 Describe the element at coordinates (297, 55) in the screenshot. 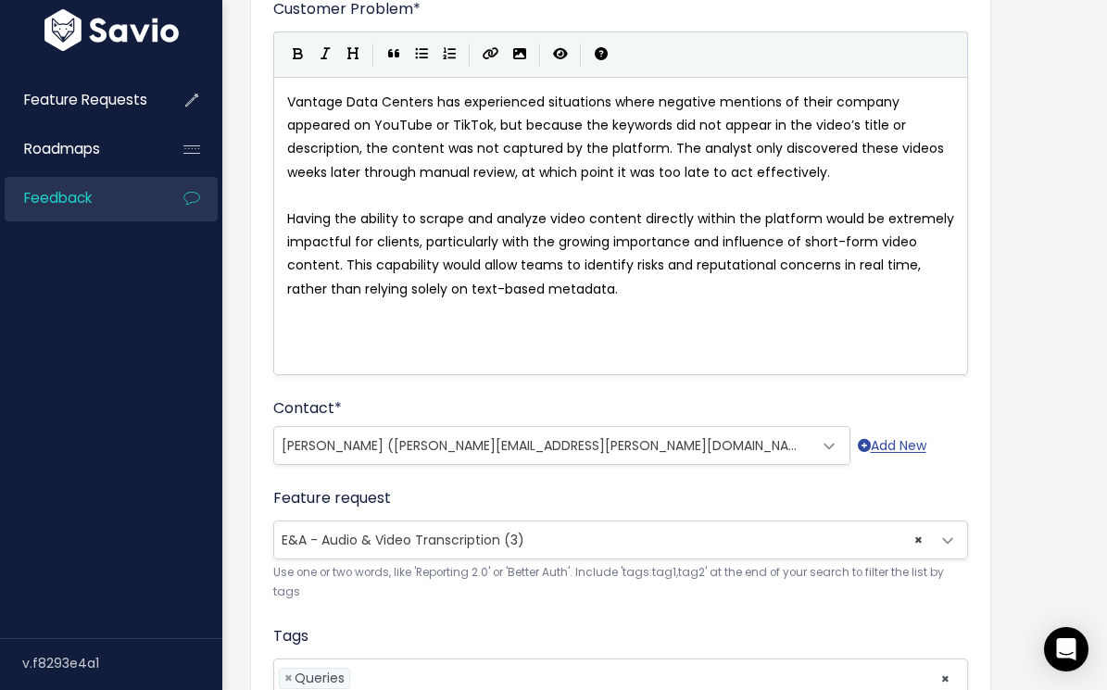

I see `button: Bold` at that location.